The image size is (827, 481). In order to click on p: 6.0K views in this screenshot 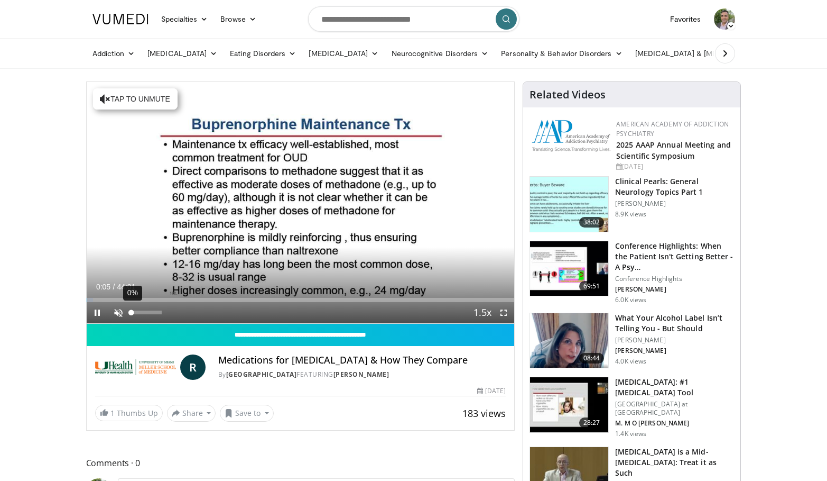, I will do `click(631, 300)`.